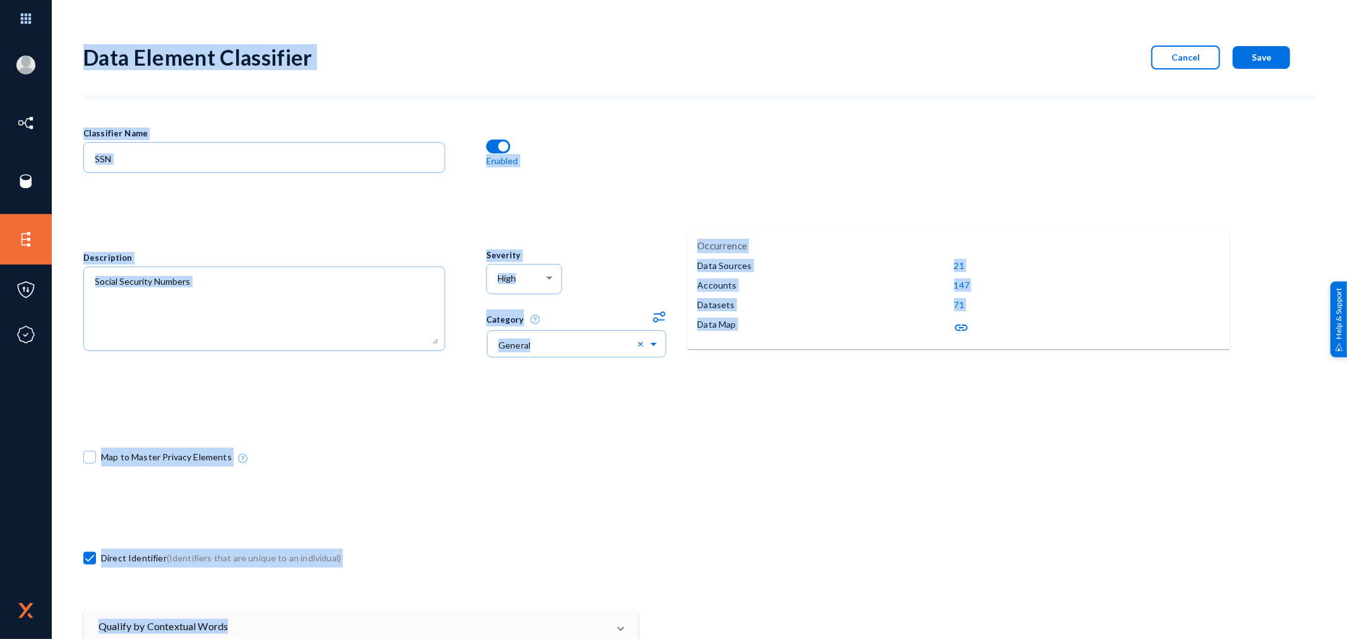 This screenshot has height=639, width=1347. I want to click on p: 71, so click(959, 304).